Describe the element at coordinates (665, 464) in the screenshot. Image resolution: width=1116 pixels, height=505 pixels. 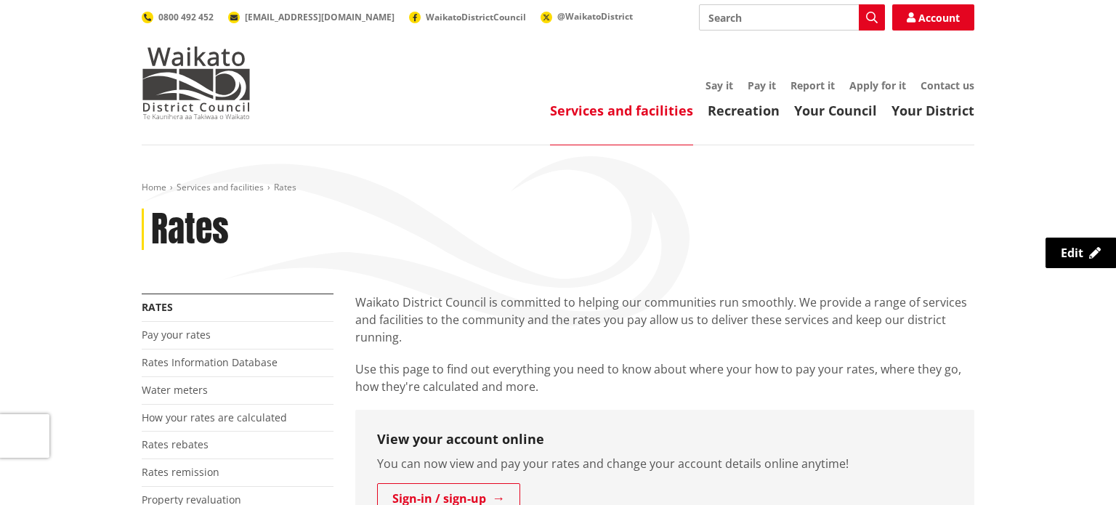
I see `p: You can now view and pay your rates and change your account details online anytime!` at that location.